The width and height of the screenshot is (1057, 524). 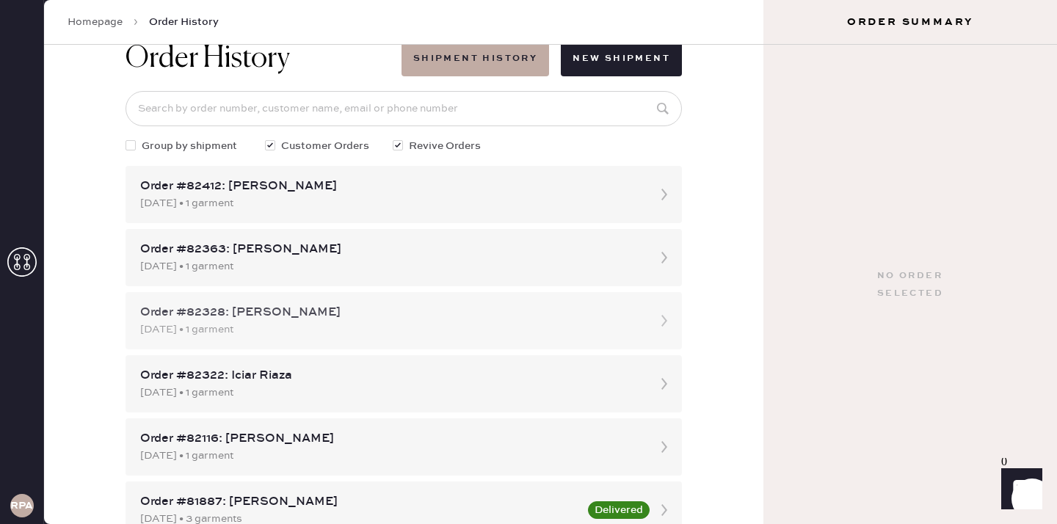 I want to click on div: No order selected, so click(x=910, y=285).